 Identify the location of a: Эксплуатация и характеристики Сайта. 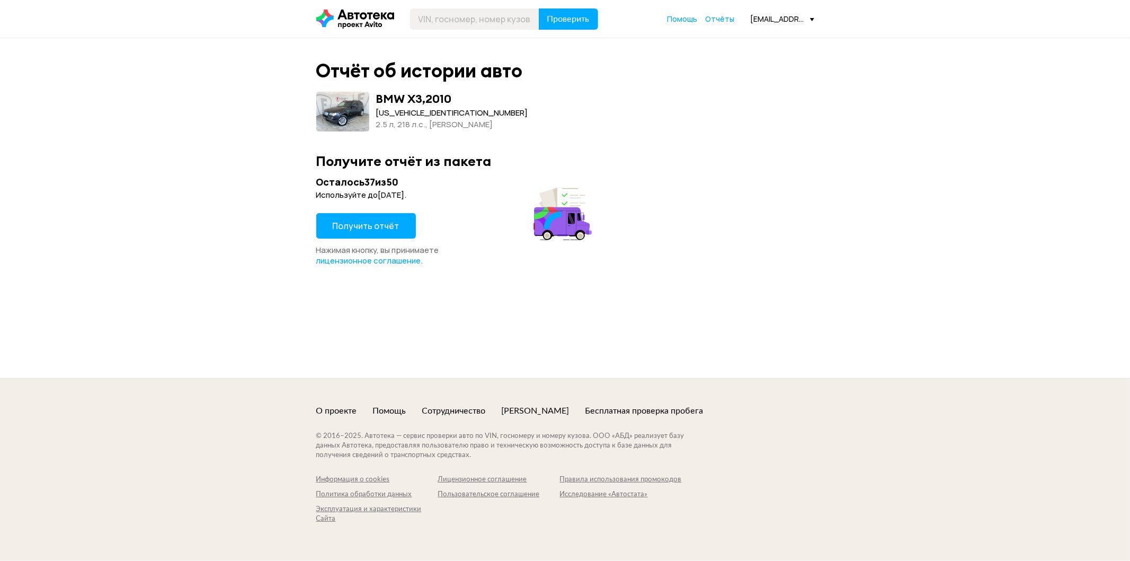
(377, 514).